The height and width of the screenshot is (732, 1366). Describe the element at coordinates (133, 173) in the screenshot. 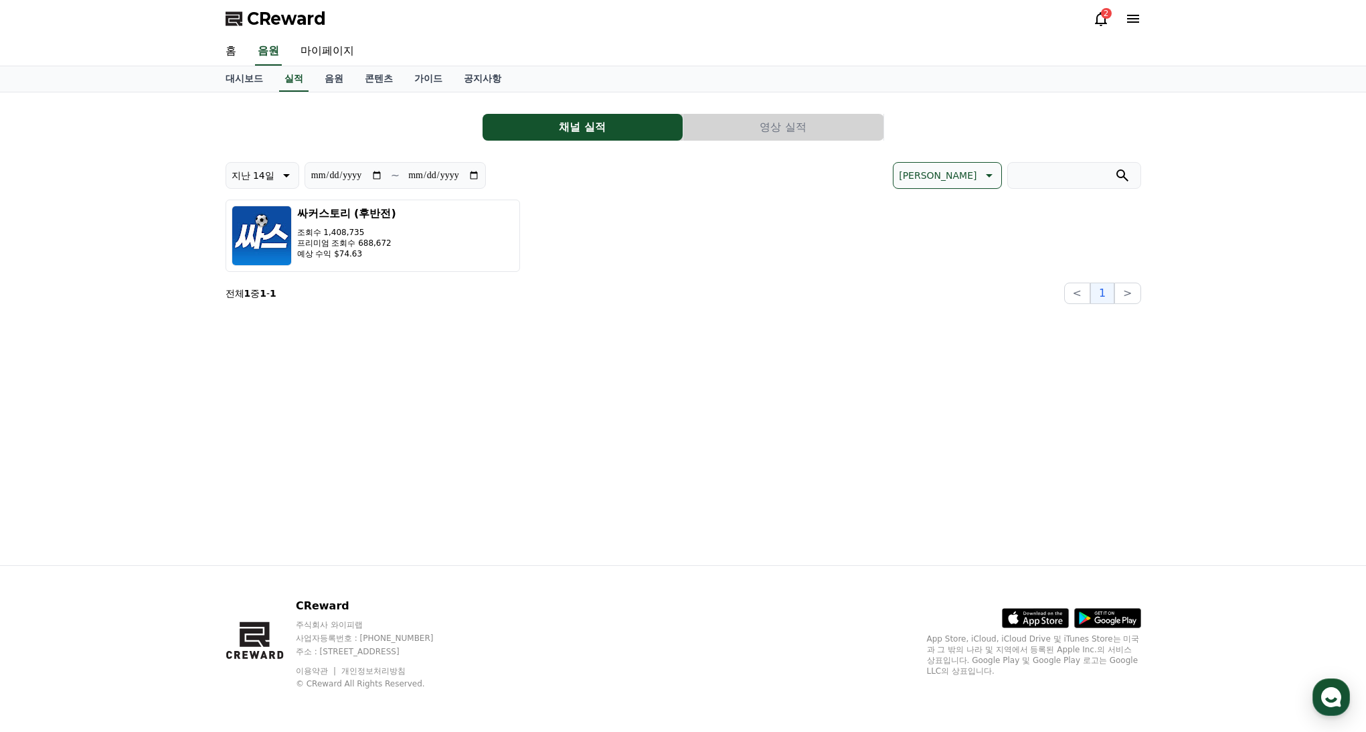

I see `div: 네, 감사합니다.` at that location.